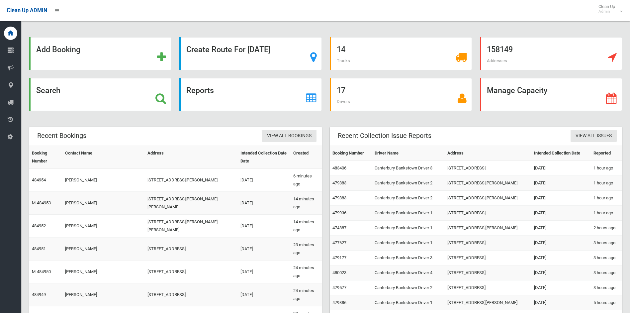 This screenshot has width=630, height=313. I want to click on a: 479936, so click(339, 212).